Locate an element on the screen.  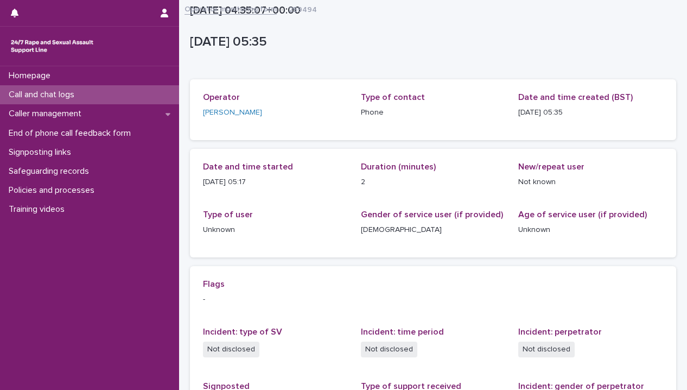
span: New/repeat user is located at coordinates (551, 167).